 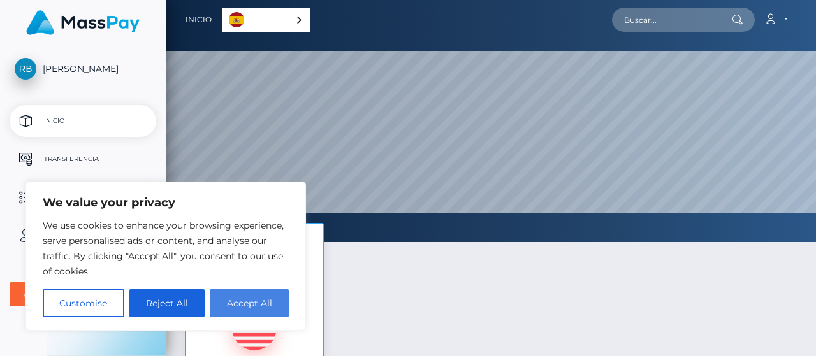 I want to click on div: Language, so click(x=266, y=20).